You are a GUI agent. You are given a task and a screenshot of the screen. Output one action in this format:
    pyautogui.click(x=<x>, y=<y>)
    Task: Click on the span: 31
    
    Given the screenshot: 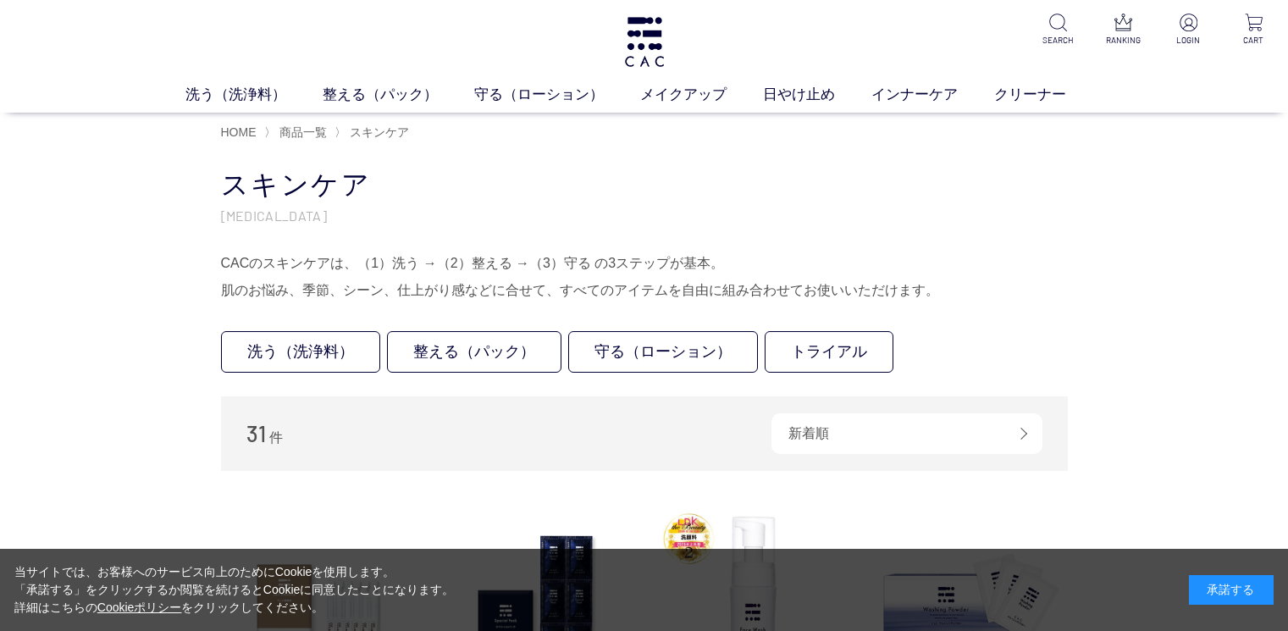 What is the action you would take?
    pyautogui.click(x=256, y=433)
    